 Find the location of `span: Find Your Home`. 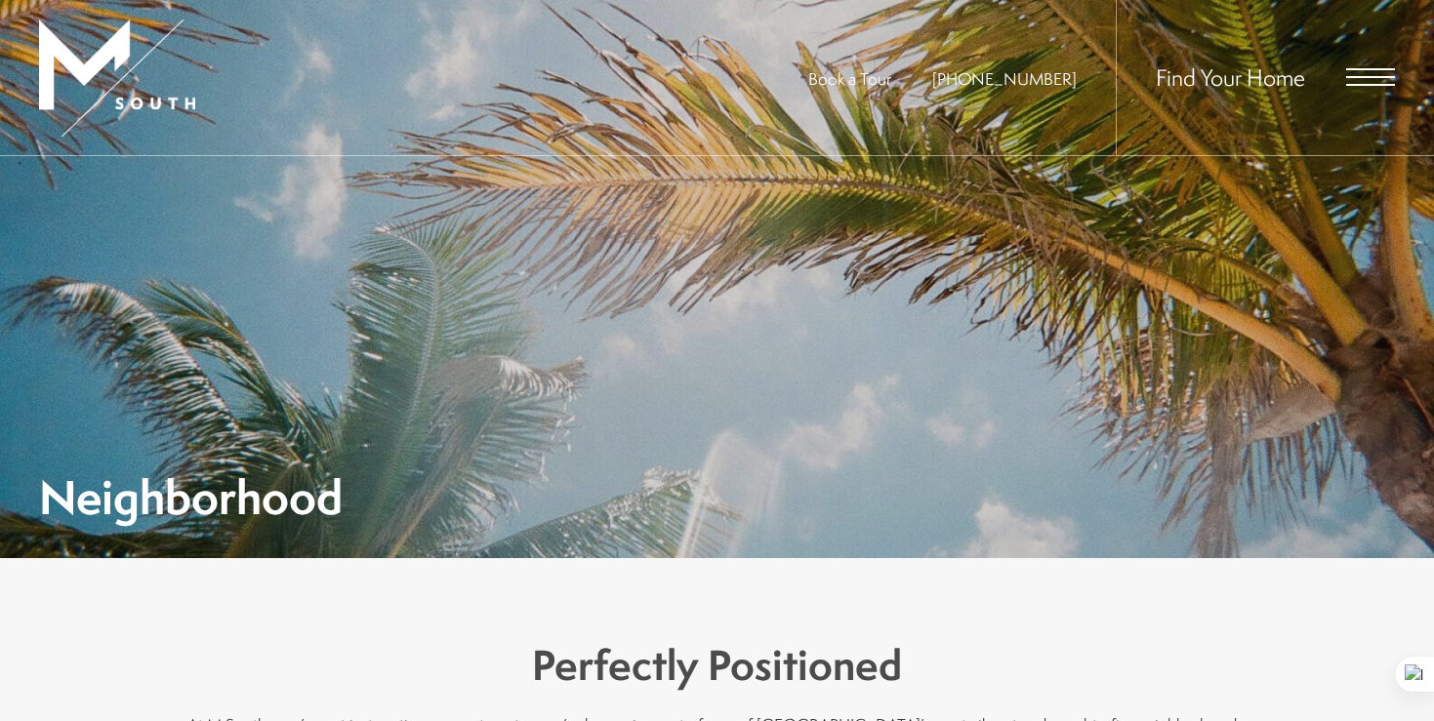

span: Find Your Home is located at coordinates (1230, 77).